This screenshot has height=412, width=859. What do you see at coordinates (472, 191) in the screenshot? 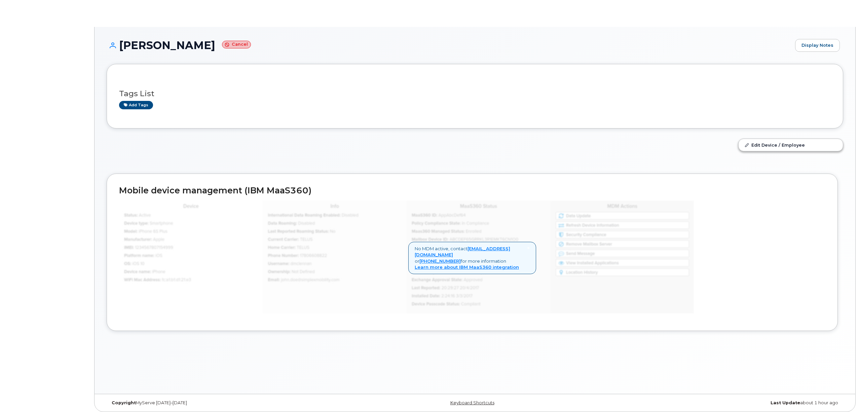
I see `h2: Mobile device management (IBM MaaS360)` at bounding box center [472, 191].